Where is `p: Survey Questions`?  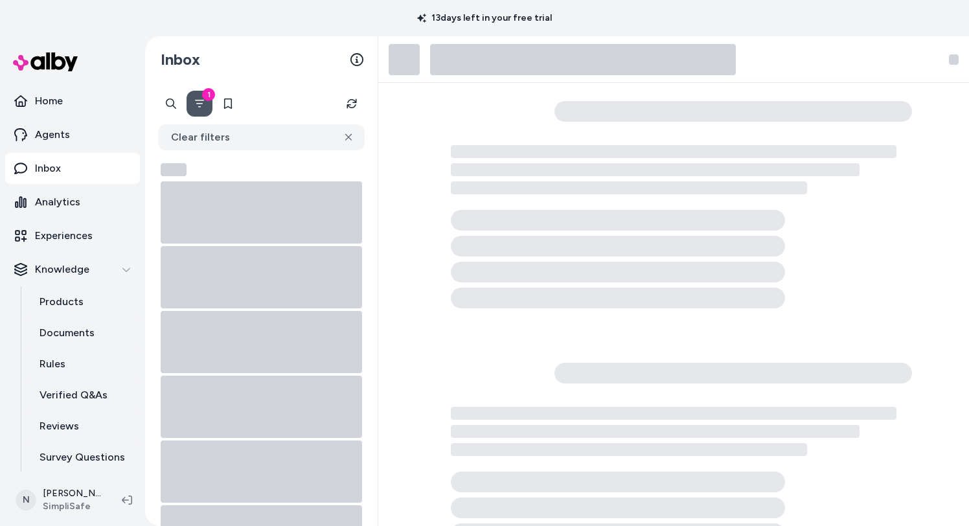 p: Survey Questions is located at coordinates (82, 457).